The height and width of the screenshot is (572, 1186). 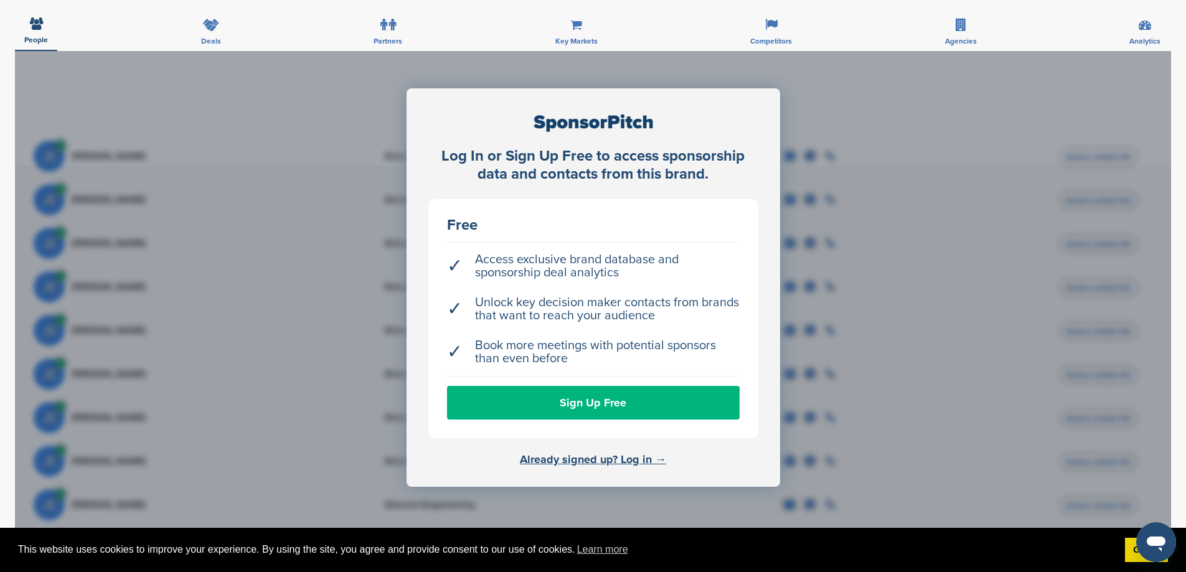 What do you see at coordinates (771, 41) in the screenshot?
I see `span: Competitors` at bounding box center [771, 41].